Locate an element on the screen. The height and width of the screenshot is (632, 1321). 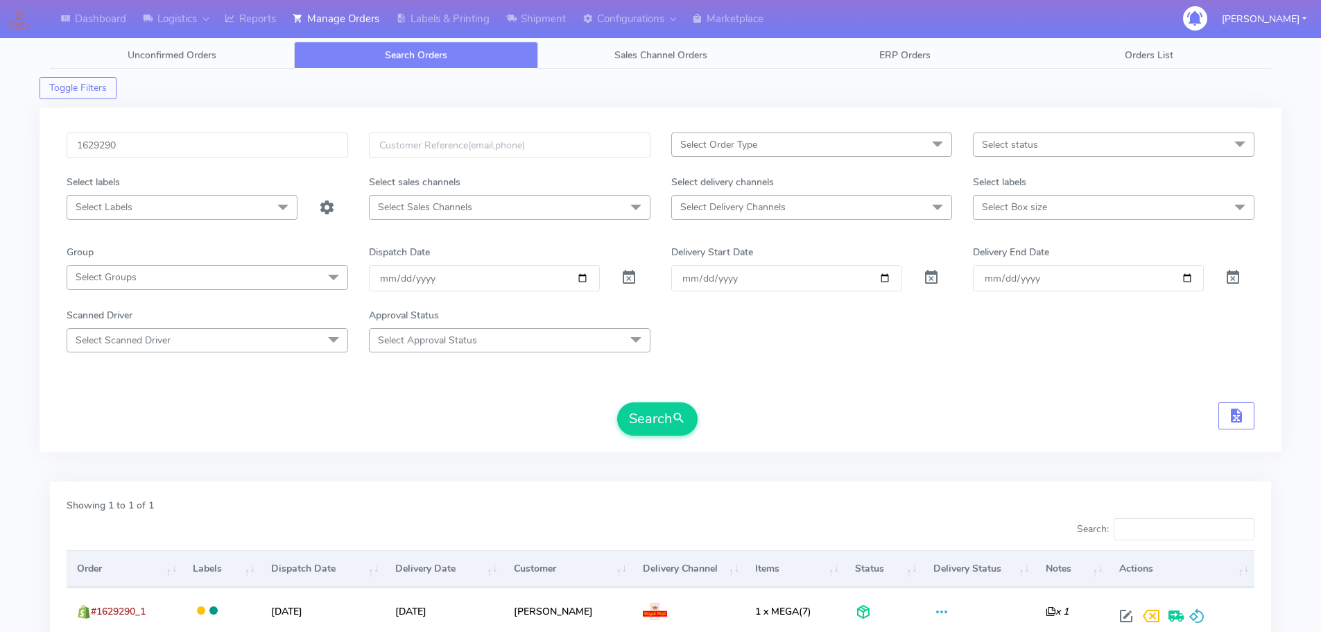
th: Delivery Status: activate to sort column ascending is located at coordinates (979, 568).